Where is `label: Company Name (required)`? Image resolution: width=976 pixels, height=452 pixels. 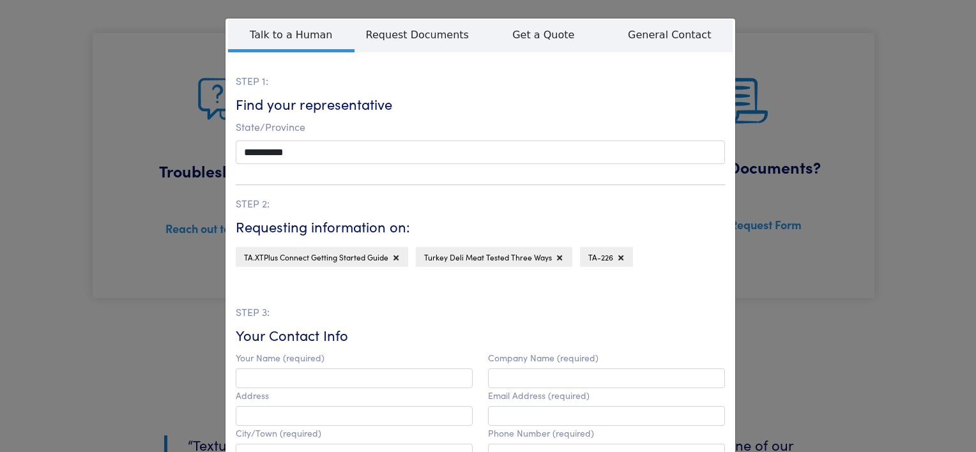
label: Company Name (required) is located at coordinates (543, 358).